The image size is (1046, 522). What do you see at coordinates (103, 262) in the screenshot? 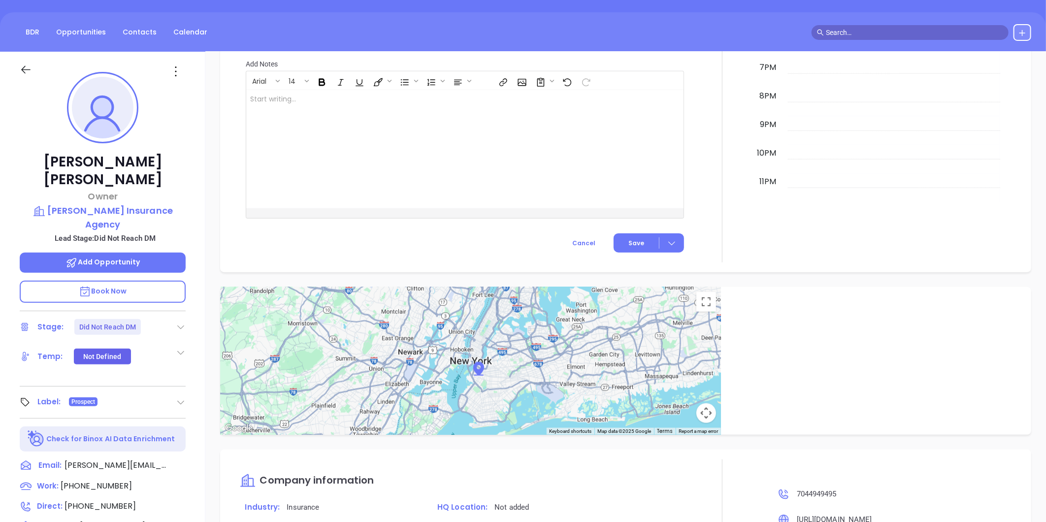
I see `span: Add Opportunity` at bounding box center [103, 262].